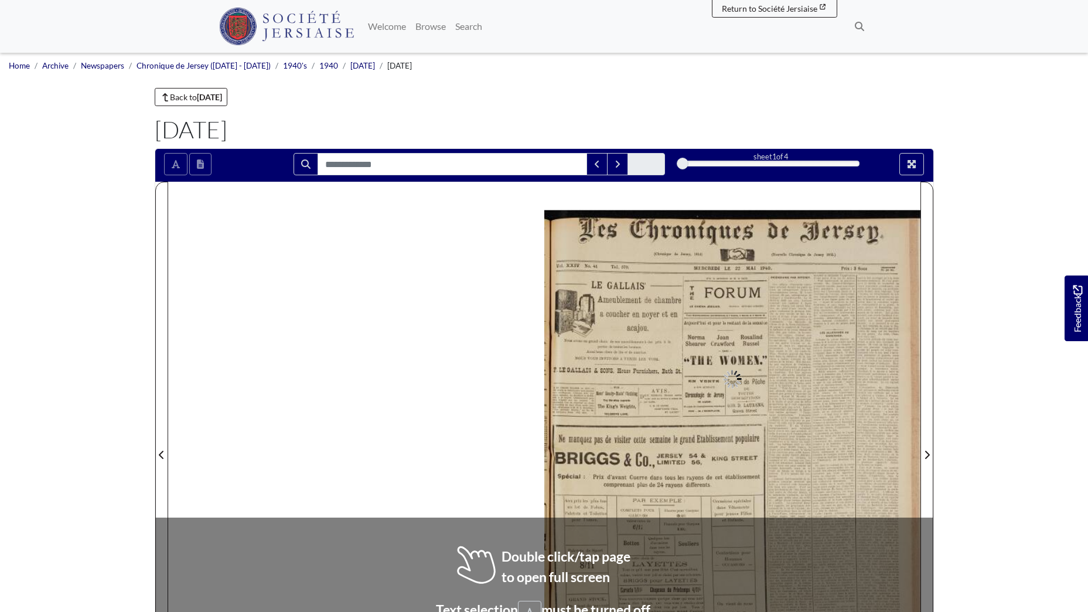 The image size is (1088, 612). I want to click on a: Search, so click(469, 26).